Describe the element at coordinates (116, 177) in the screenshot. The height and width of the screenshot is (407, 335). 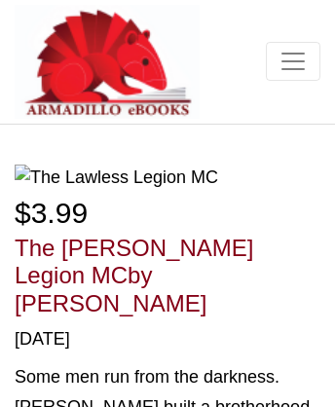
I see `img: The Lawless Legion MC` at that location.